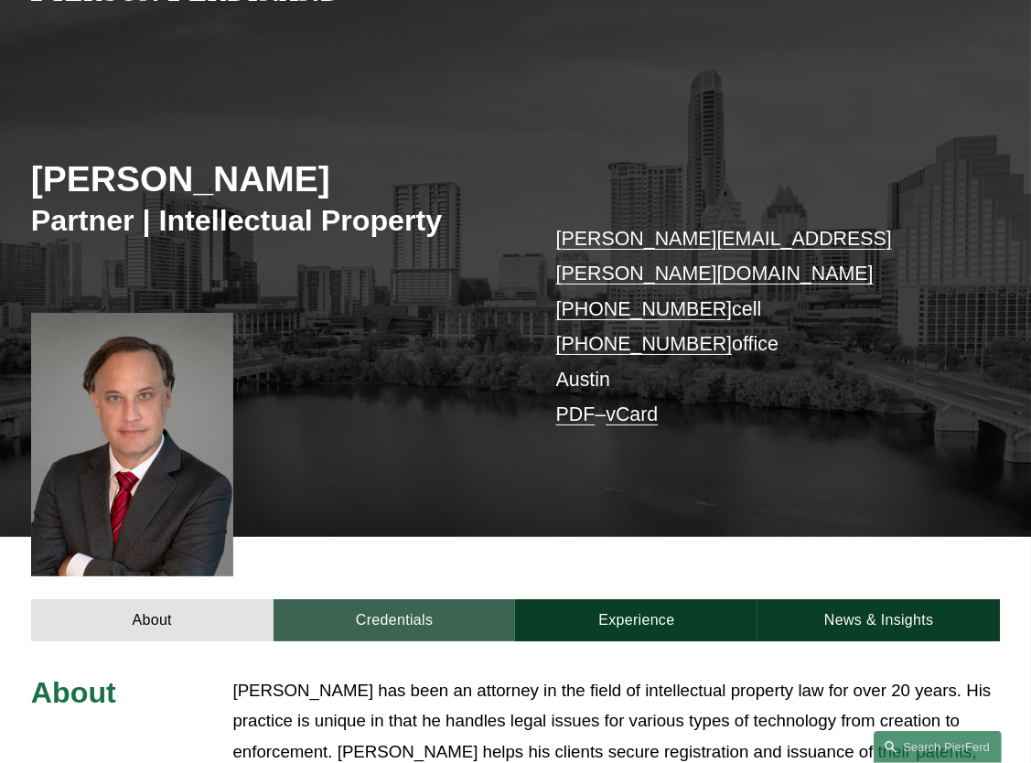 This screenshot has width=1031, height=763. I want to click on a: Search this site, so click(937, 746).